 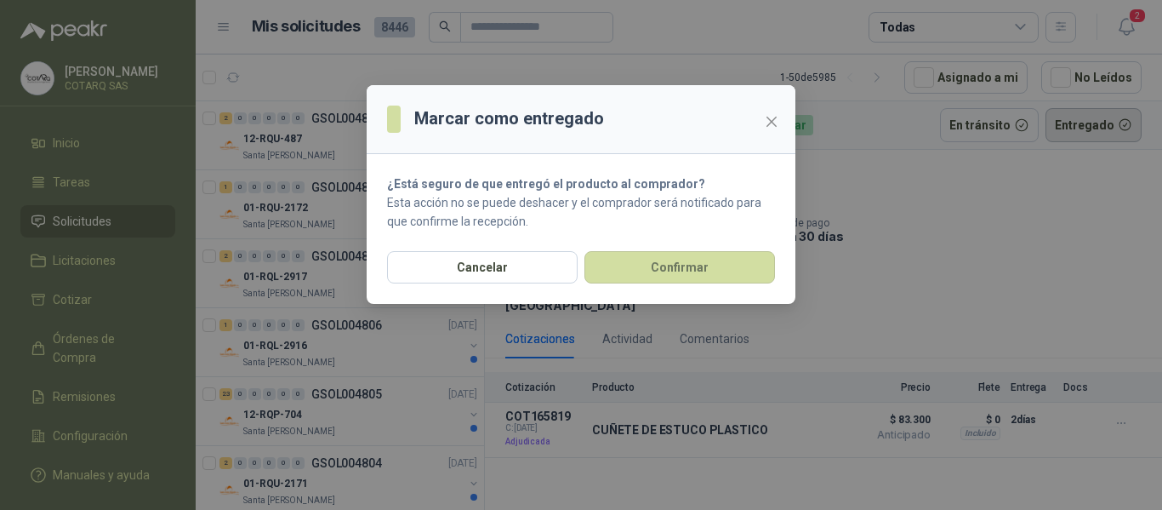 What do you see at coordinates (546, 184) in the screenshot?
I see `strong: ¿Está seguro de que entregó el producto al comprador?` at bounding box center [546, 184].